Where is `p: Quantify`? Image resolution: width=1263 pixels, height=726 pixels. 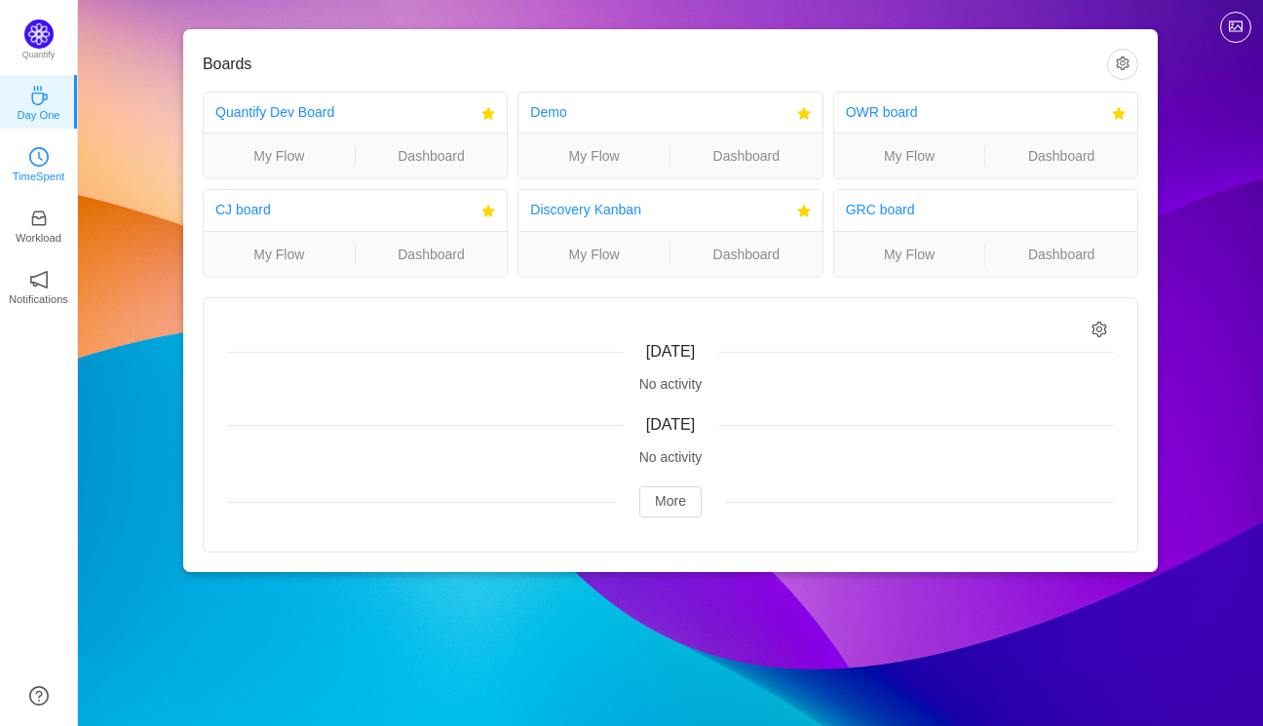 p: Quantify is located at coordinates (39, 56).